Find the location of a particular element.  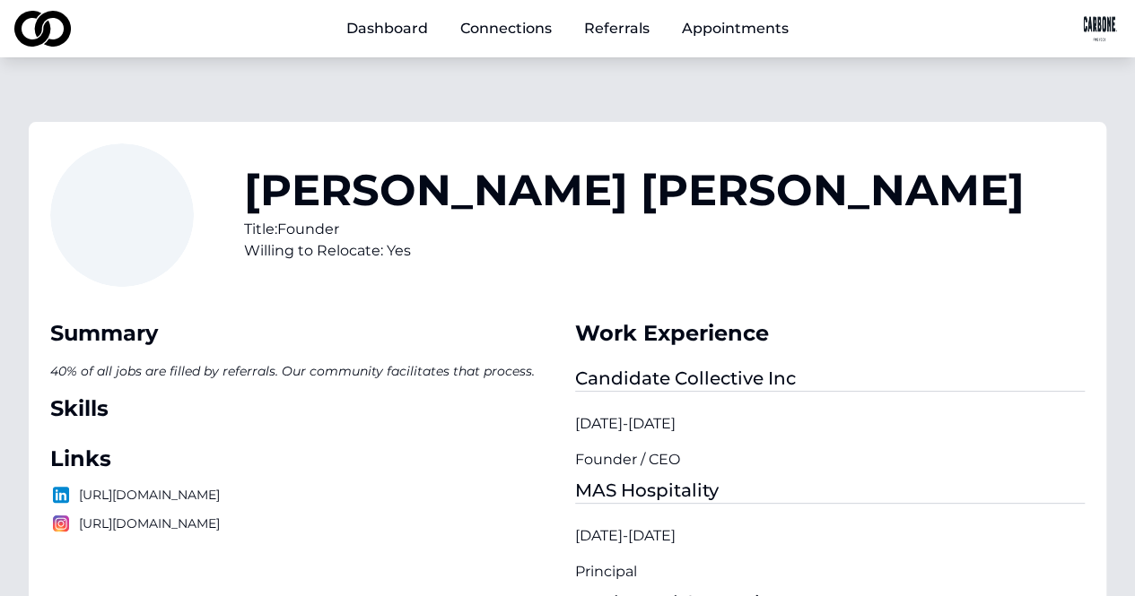

div: Principal is located at coordinates (830, 572).